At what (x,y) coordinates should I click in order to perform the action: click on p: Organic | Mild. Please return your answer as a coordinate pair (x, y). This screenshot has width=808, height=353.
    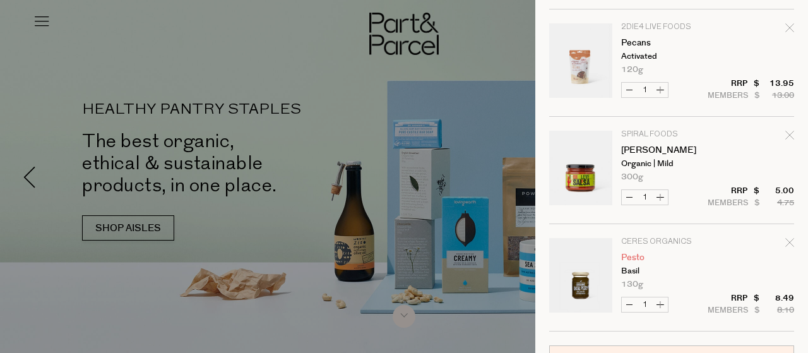
    Looking at the image, I should click on (670, 163).